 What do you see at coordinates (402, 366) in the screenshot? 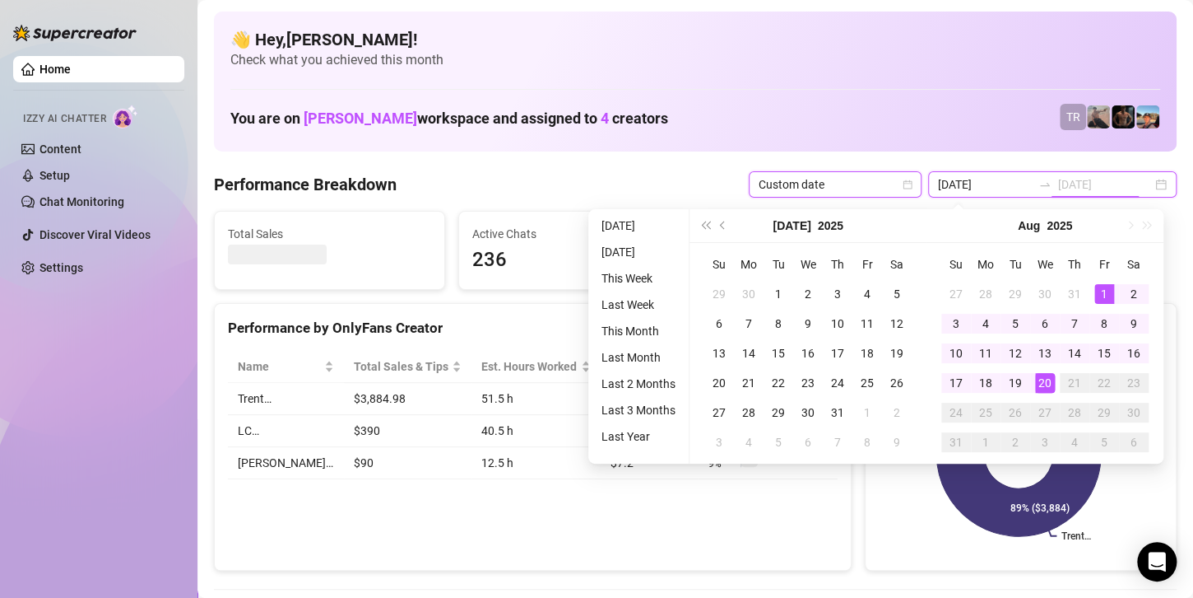
I see `span: Total Sales & Tips` at bounding box center [402, 366].